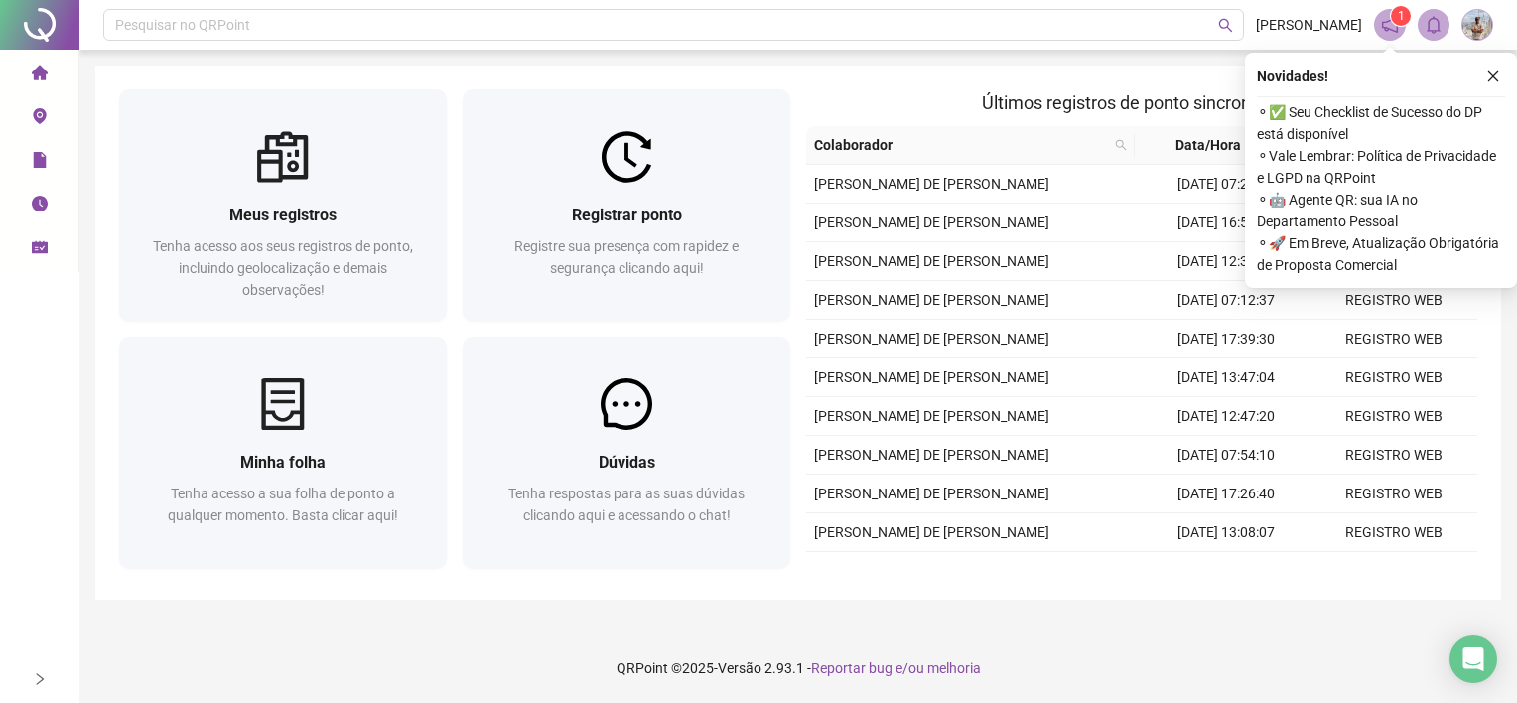 This screenshot has width=1517, height=703. Describe the element at coordinates (1141, 102) in the screenshot. I see `span: Últimos registros de ponto sincronizados` at that location.